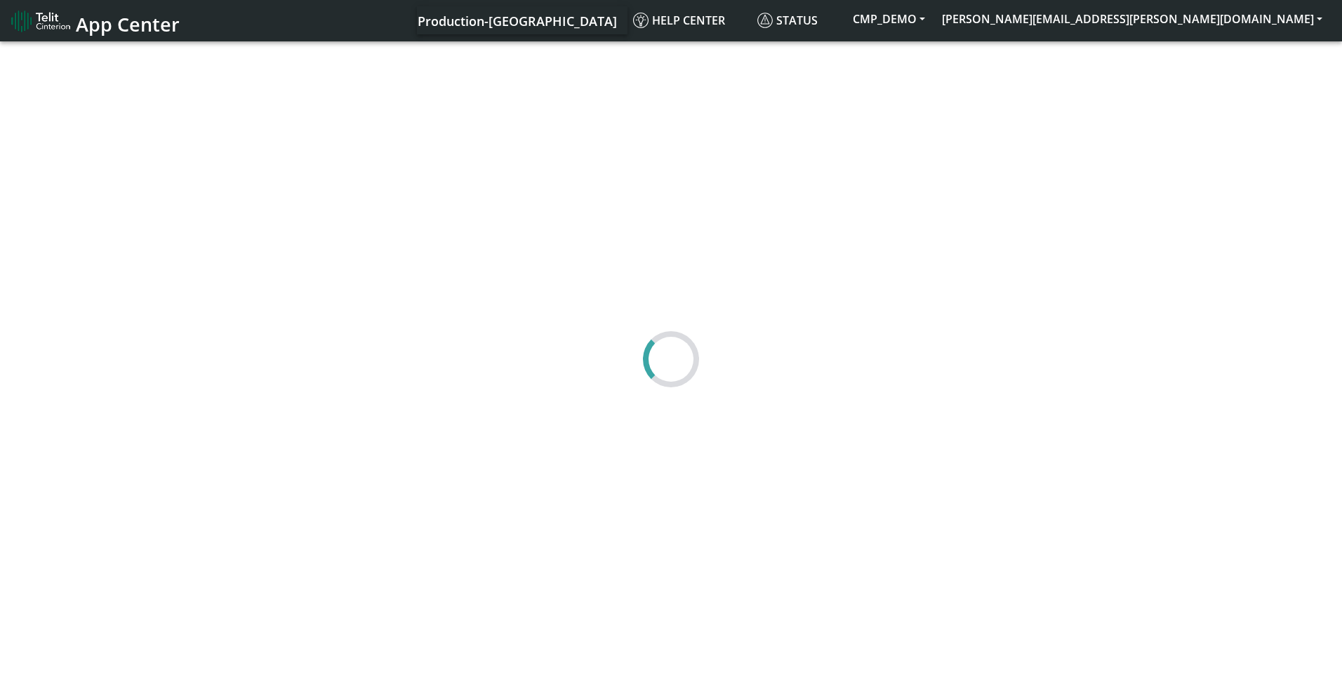 The height and width of the screenshot is (675, 1342). Describe the element at coordinates (889, 19) in the screenshot. I see `button: CMP_DEMO` at that location.